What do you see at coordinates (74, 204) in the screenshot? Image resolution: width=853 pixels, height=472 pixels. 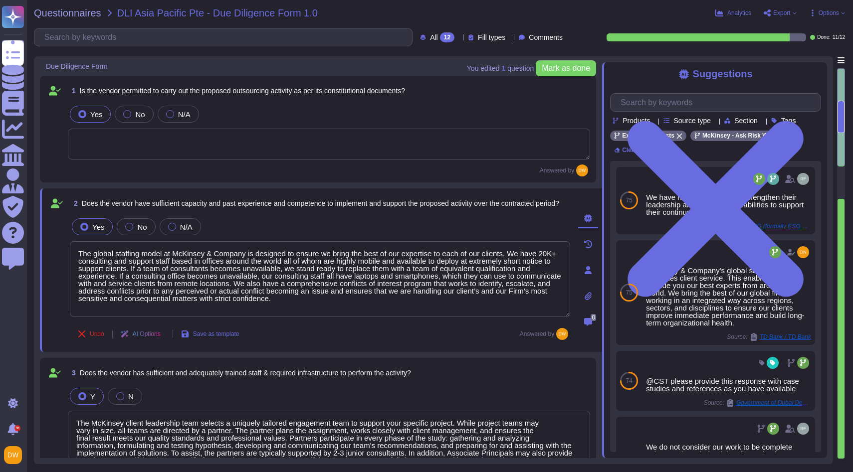 I see `span: 2` at bounding box center [74, 204].